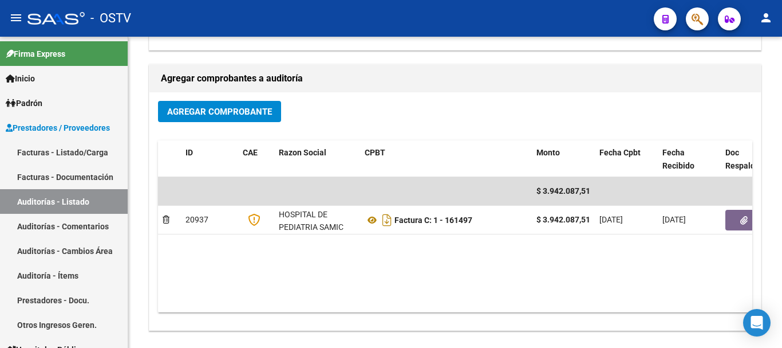 The width and height of the screenshot is (782, 348). I want to click on span: $ 3.942.087,51, so click(564, 191).